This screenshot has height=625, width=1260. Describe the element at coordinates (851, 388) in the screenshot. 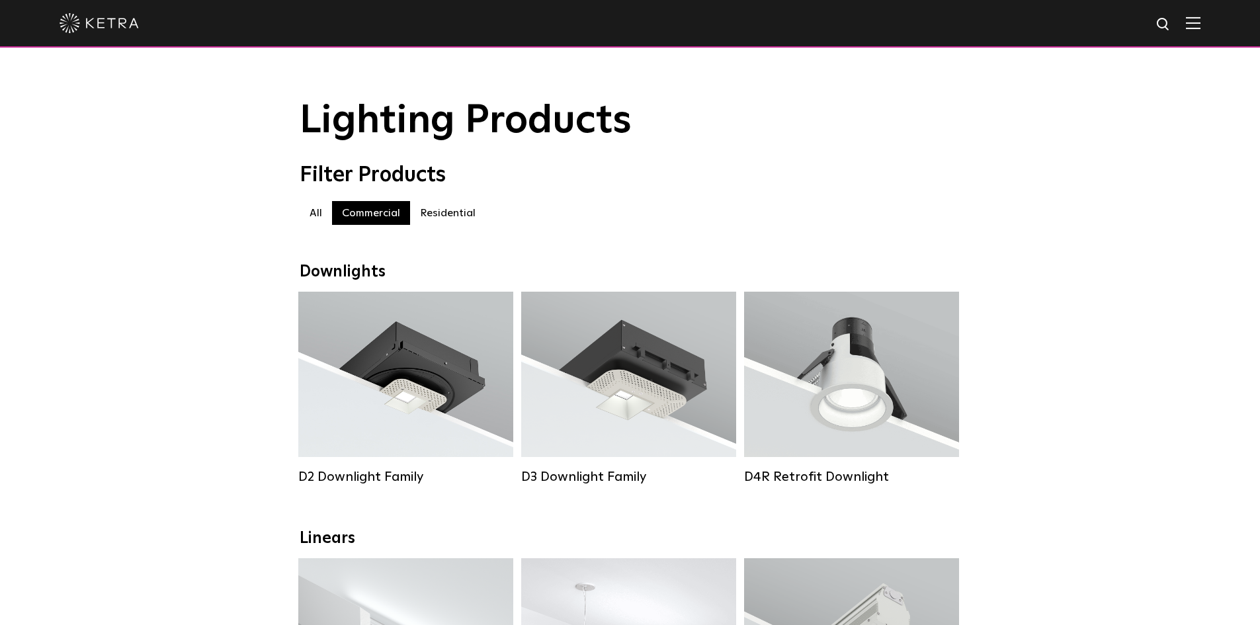

I see `a: D4R Retrofit Downlight Lumen Output:800Colors:White / BlackBeam Angles:15° / 25° / 40° / 60°Watta...` at that location.